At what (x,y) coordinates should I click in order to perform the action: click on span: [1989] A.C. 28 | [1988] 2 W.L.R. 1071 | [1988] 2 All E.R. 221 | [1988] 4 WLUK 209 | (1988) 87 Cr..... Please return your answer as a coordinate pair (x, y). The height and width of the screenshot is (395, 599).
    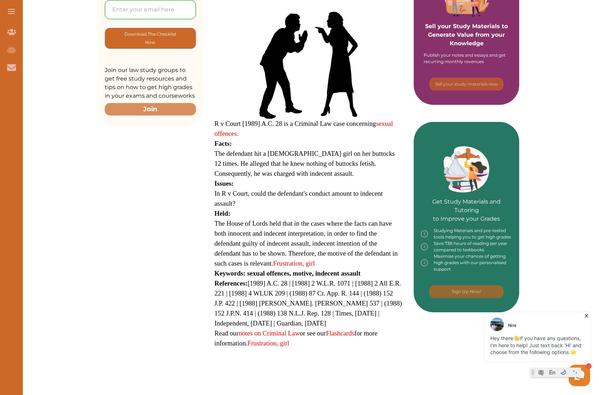
    Looking at the image, I should click on (308, 303).